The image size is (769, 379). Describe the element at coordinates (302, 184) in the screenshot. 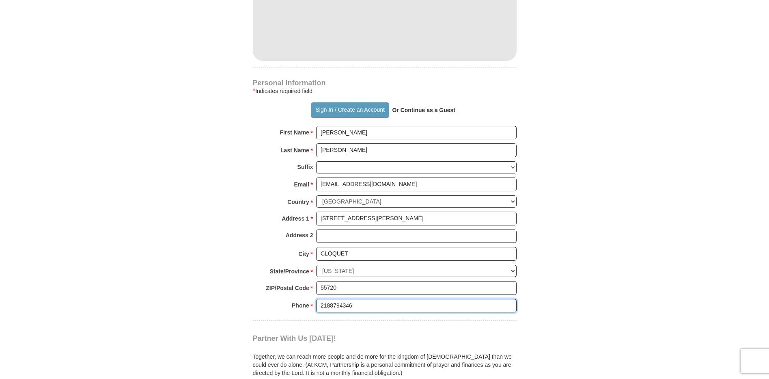

I see `strong: Email` at that location.